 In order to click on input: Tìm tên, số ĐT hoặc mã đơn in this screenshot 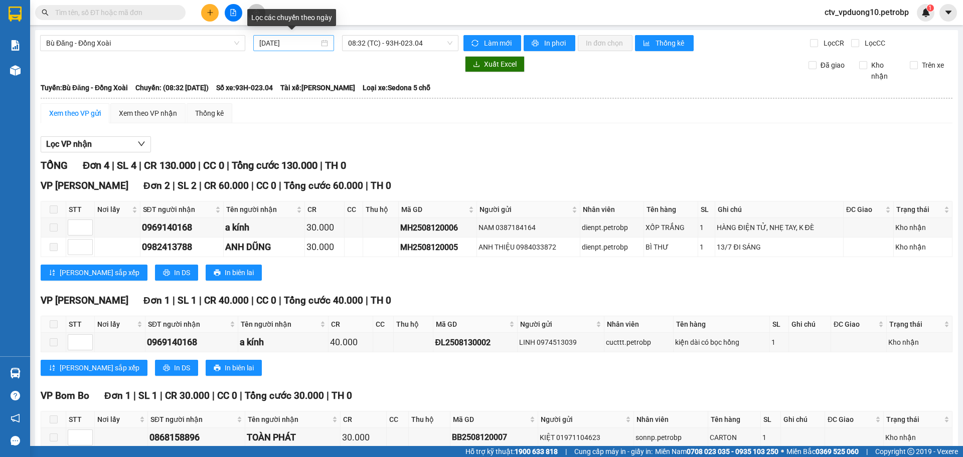, I will do `click(114, 13)`.